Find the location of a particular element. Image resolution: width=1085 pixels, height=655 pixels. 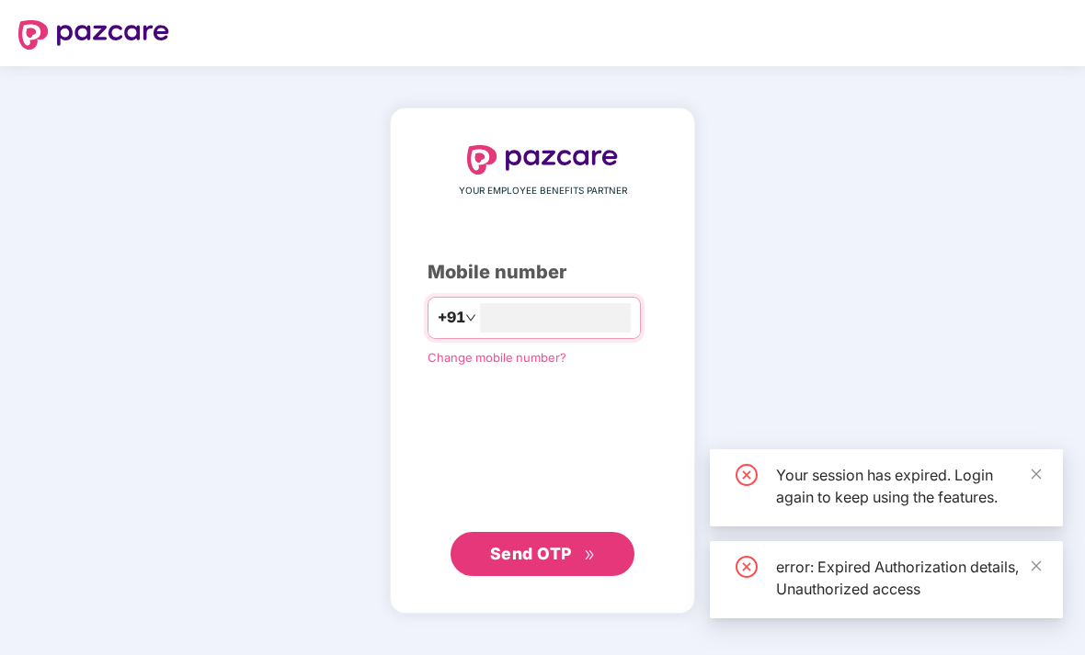

span: down is located at coordinates (471, 318).